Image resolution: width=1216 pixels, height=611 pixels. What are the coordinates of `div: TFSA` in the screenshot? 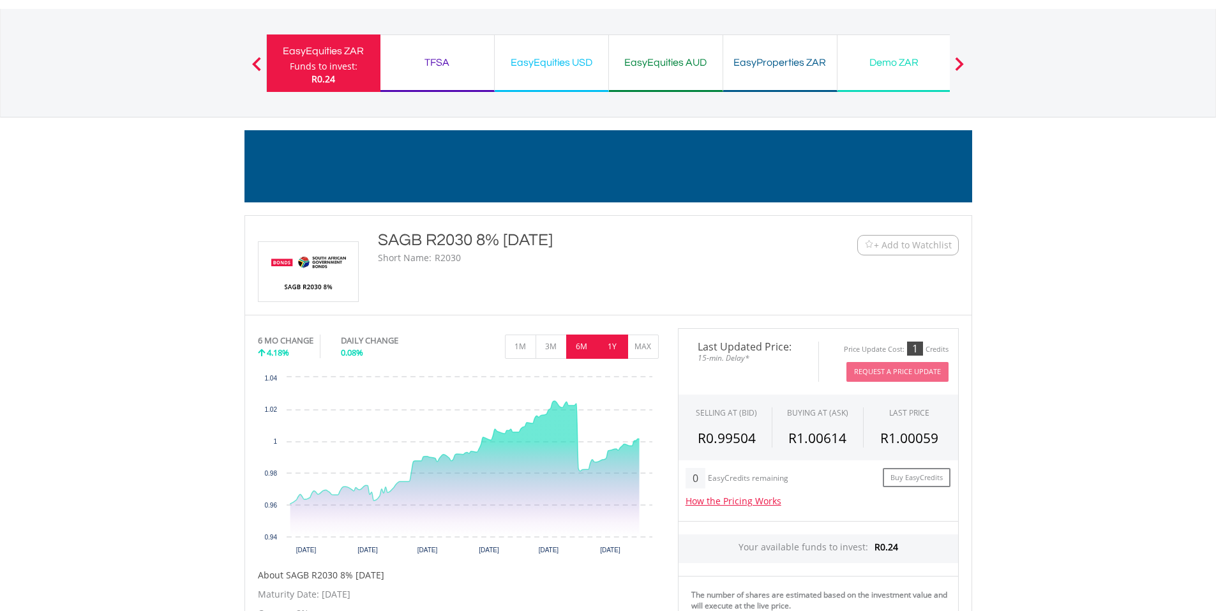 It's located at (437, 63).